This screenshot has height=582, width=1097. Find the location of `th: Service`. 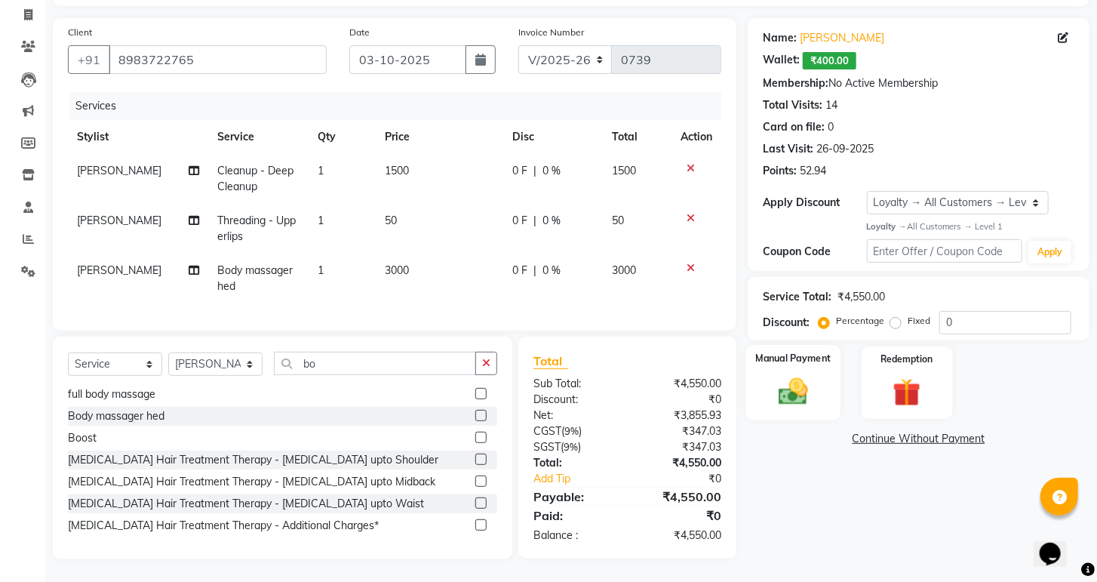

th: Service is located at coordinates (258, 137).